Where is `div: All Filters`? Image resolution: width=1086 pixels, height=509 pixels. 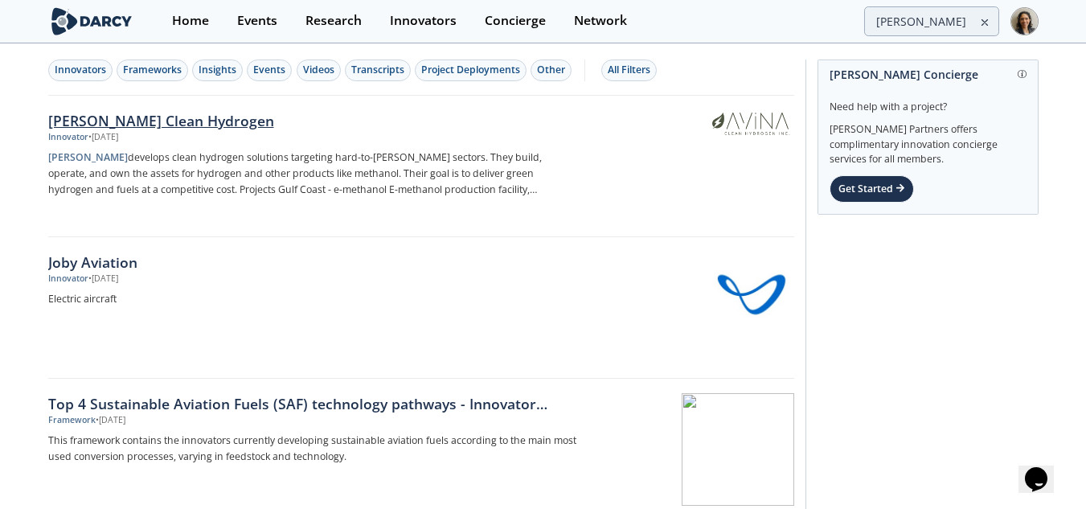 div: All Filters is located at coordinates (629, 70).